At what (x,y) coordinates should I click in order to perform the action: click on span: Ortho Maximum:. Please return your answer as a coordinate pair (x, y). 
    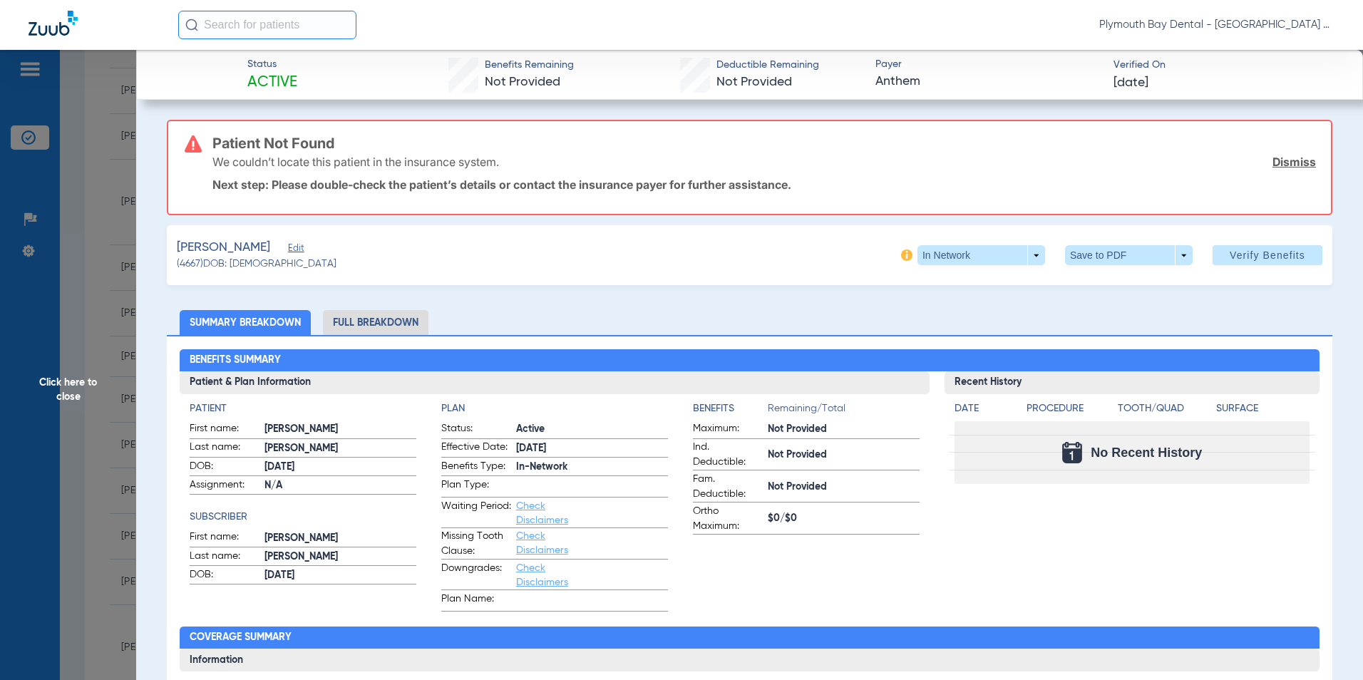
    Looking at the image, I should click on (728, 519).